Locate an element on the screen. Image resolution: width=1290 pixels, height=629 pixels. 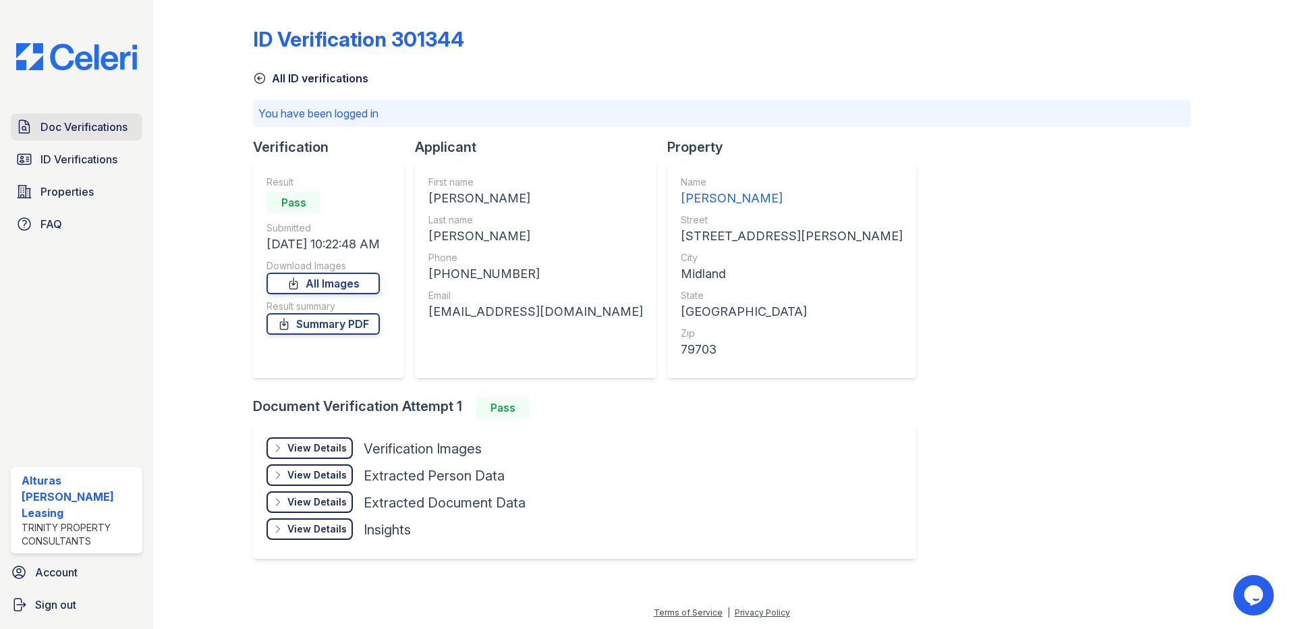
a: Properties is located at coordinates (76, 192).